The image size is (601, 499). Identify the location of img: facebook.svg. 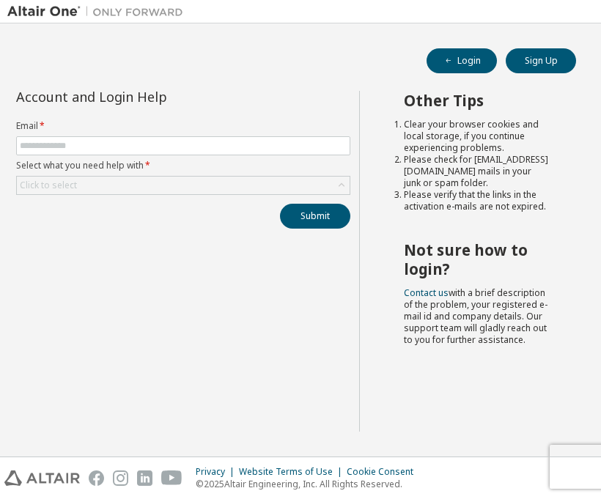
(96, 478).